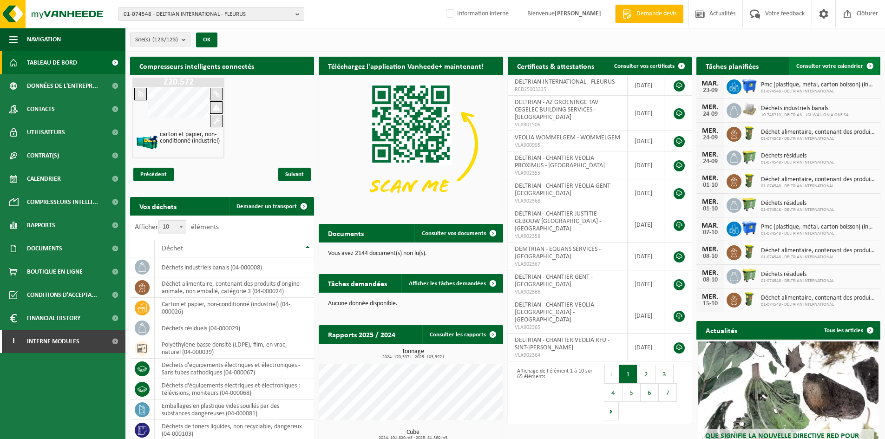 The image size is (885, 439). Describe the element at coordinates (45, 248) in the screenshot. I see `span: Documents` at that location.